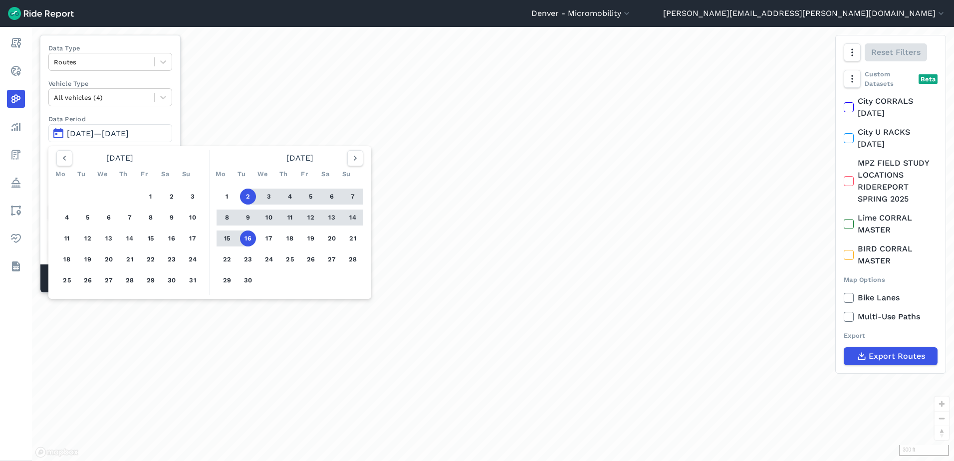 The image size is (954, 461). Describe the element at coordinates (16, 211) in the screenshot. I see `a: Areas` at that location.